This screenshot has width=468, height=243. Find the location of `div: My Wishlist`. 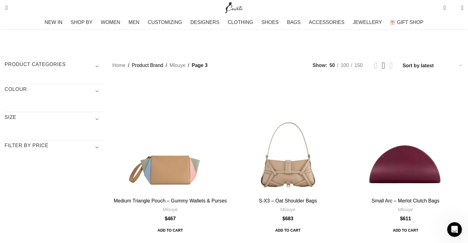

div: My Wishlist is located at coordinates (453, 8).